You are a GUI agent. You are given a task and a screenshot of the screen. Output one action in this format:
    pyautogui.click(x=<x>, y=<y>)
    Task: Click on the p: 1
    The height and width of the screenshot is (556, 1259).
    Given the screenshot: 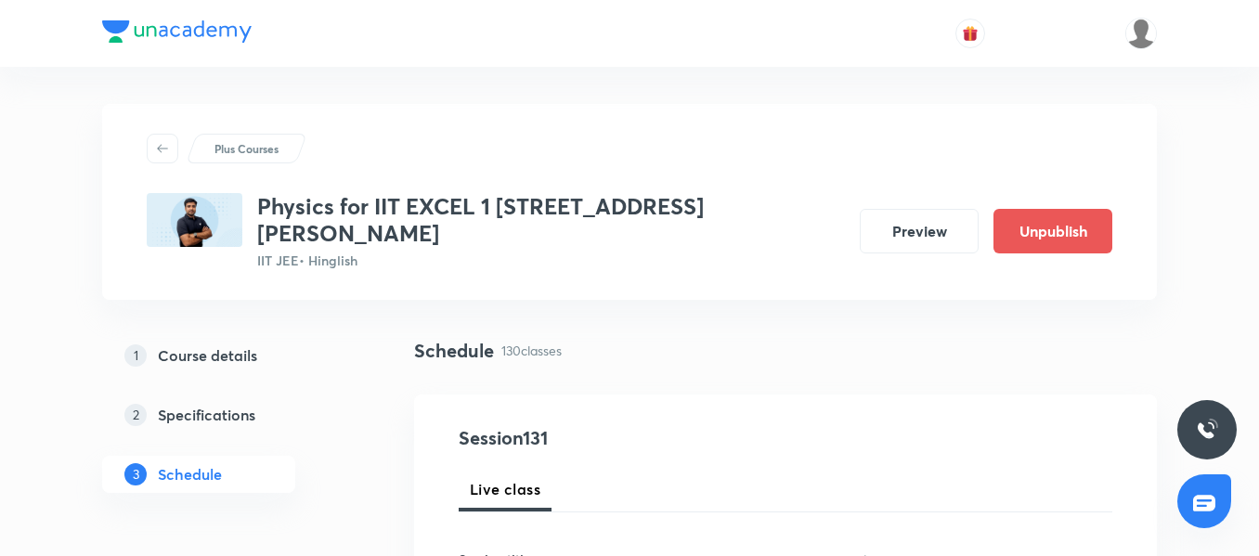 What is the action you would take?
    pyautogui.click(x=136, y=356)
    